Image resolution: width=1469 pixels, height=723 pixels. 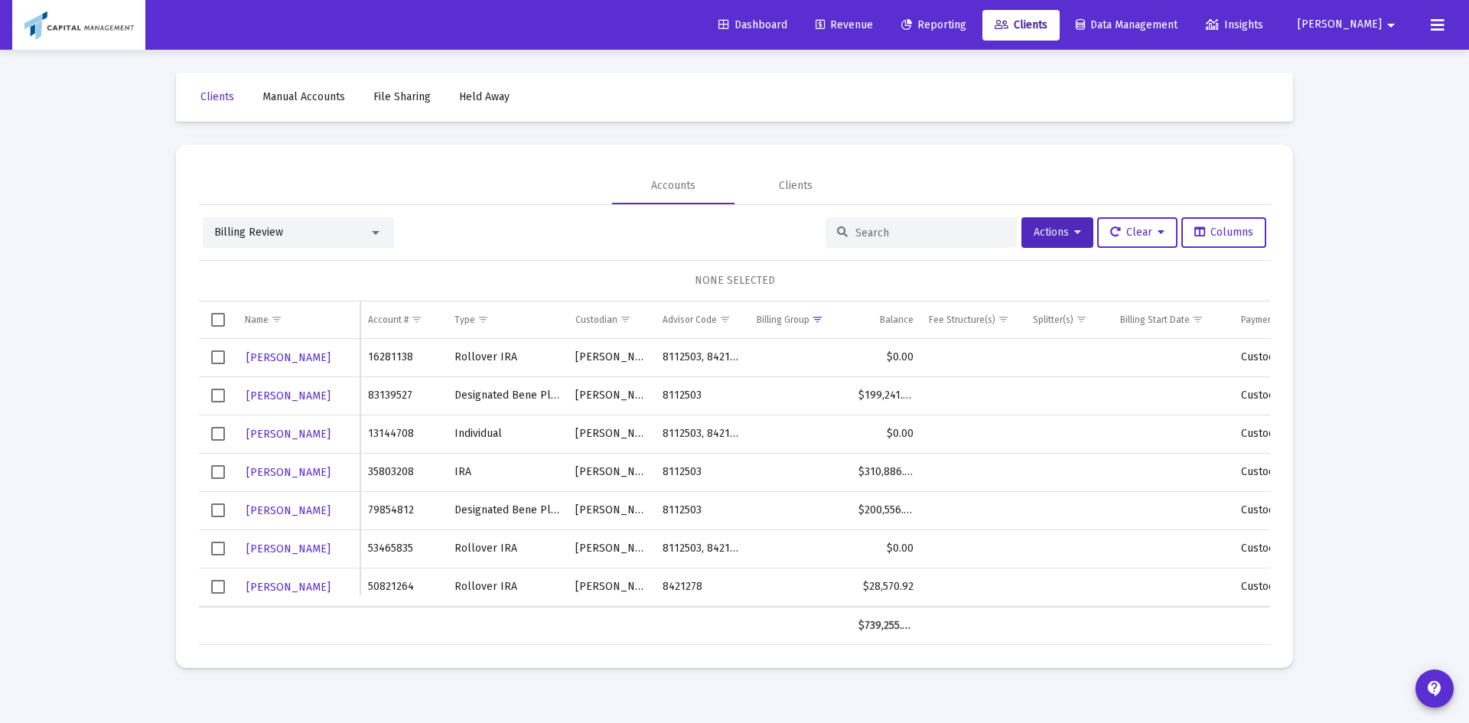 What do you see at coordinates (961, 320) in the screenshot?
I see `div: Fee Structure(s)` at bounding box center [961, 320].